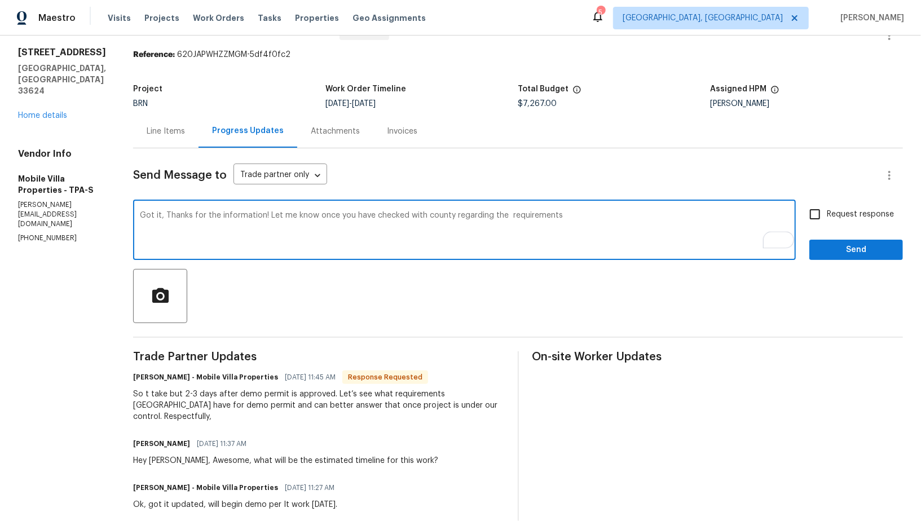 The height and width of the screenshot is (521, 921). I want to click on span: Maestro, so click(57, 18).